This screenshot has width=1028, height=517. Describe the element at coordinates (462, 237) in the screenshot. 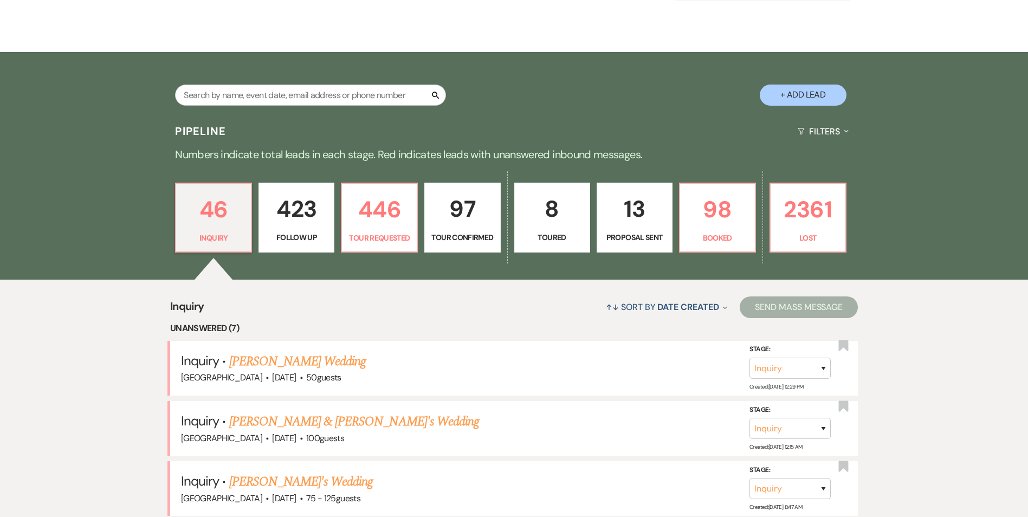

I see `p: Tour Confirmed` at that location.